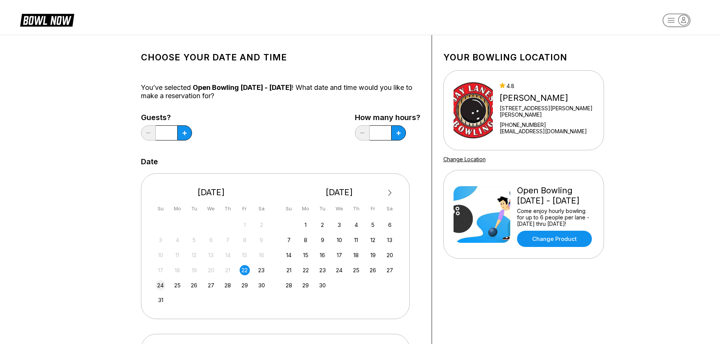 This screenshot has width=720, height=344. I want to click on div: Choose Wednesday, September 3rd, 2025, so click(339, 225).